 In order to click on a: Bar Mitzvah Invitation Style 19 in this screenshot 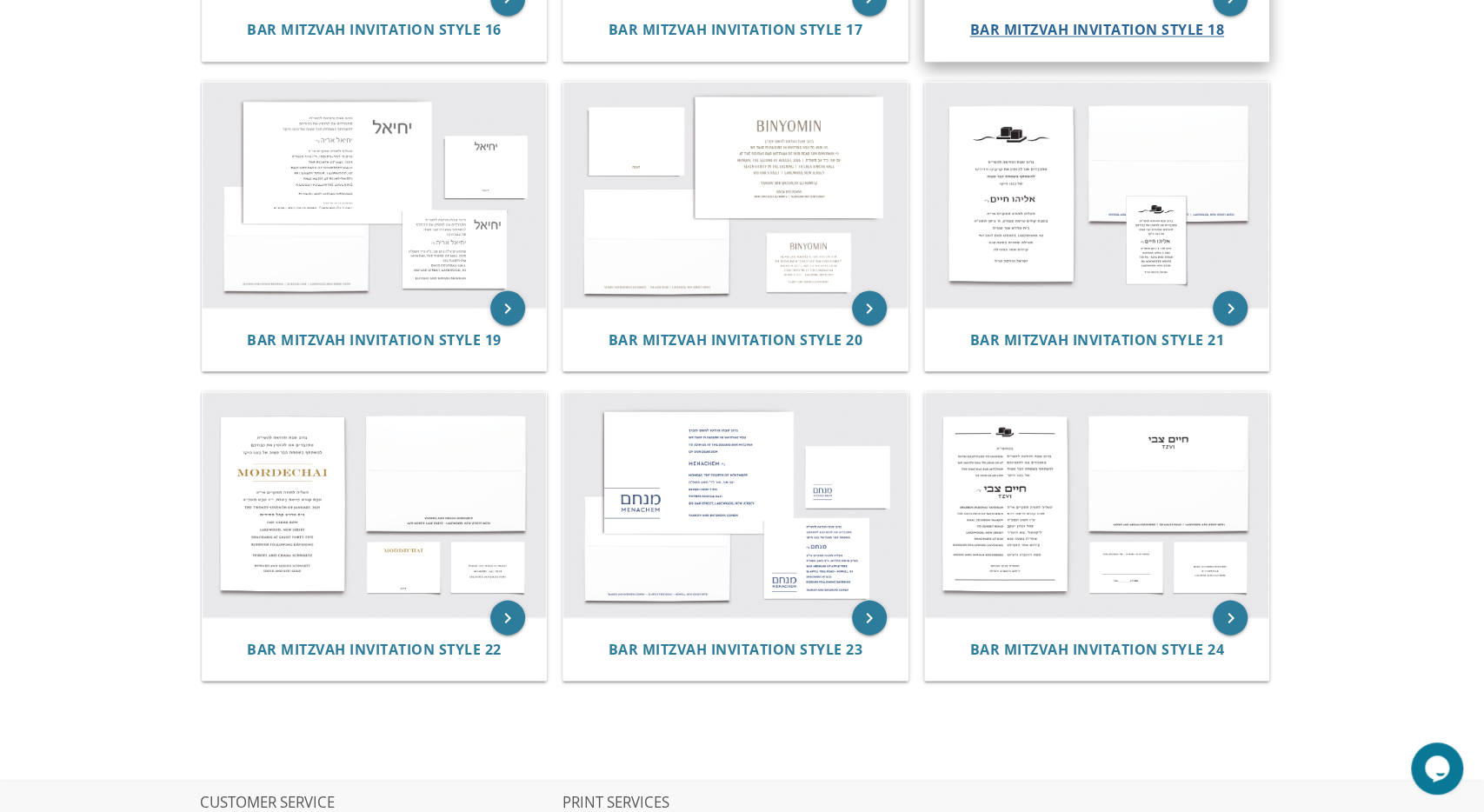, I will do `click(374, 339)`.